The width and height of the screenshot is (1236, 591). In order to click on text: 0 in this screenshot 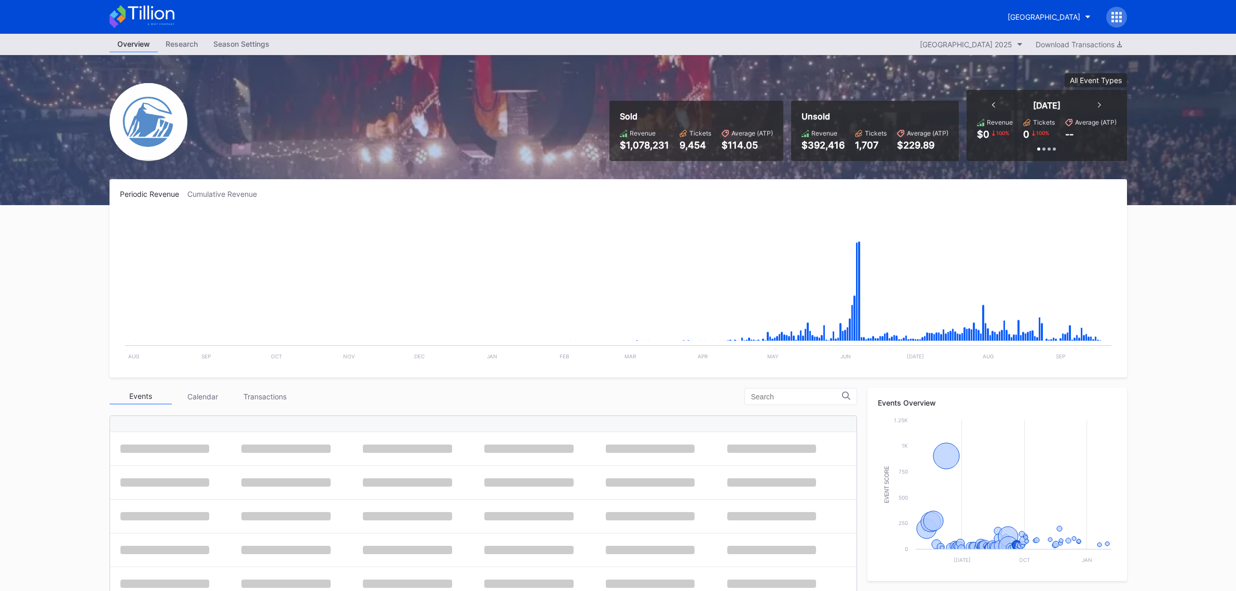, I will do `click(906, 549)`.